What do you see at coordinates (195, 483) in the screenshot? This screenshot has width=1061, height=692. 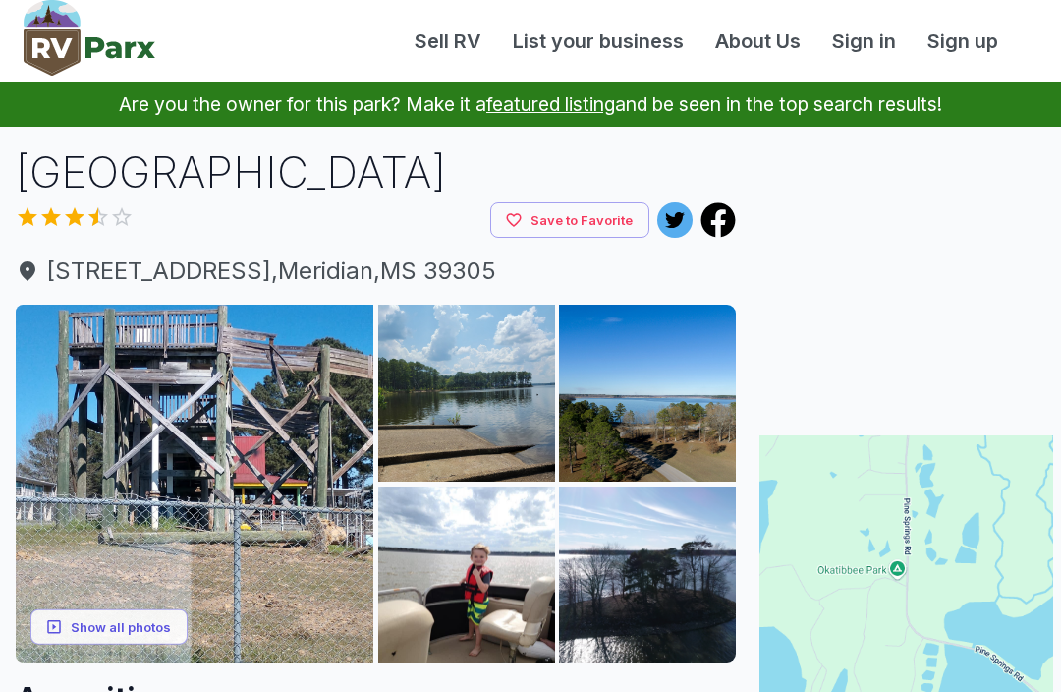 I see `img: AAcXr8pDpYGlxDDOAfFBgp5GIIUqxf_1sFjNIfgZVXgjReIrE8V6mZSsTc15vtKSINzdlrJF-9RglHYd8CyRoPtTawWUQ0mQc...` at bounding box center [195, 483].